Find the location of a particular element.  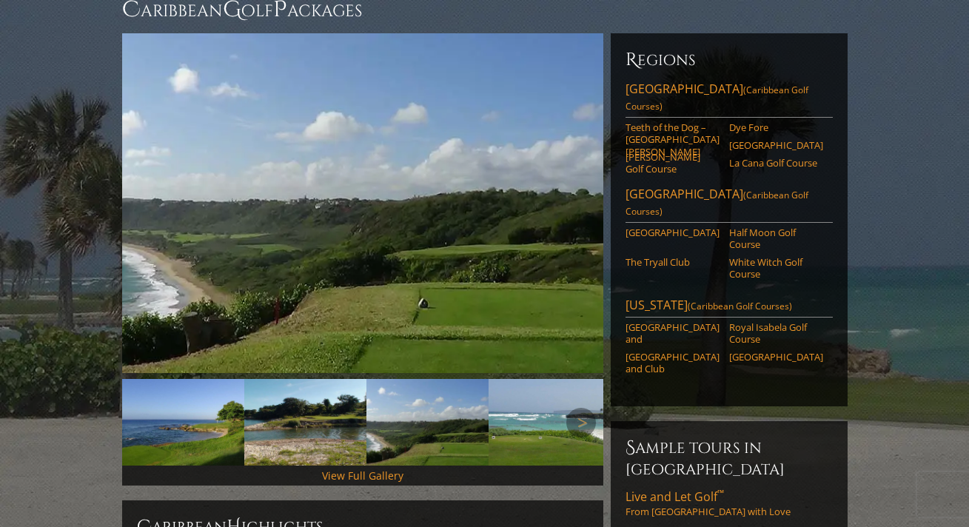

a: Royal Isabela Golf Course is located at coordinates (776, 333).